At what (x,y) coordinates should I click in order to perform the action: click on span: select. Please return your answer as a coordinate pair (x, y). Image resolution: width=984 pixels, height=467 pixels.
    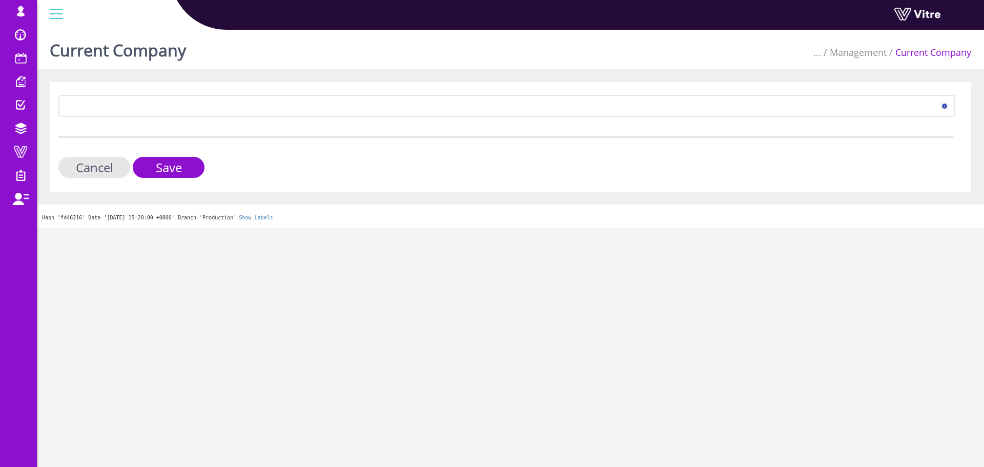
    Looking at the image, I should click on (945, 106).